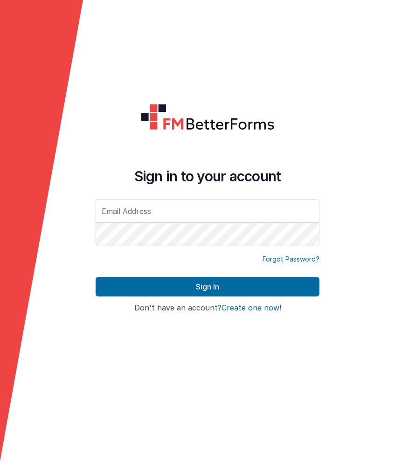  I want to click on input: Email Address, so click(208, 211).